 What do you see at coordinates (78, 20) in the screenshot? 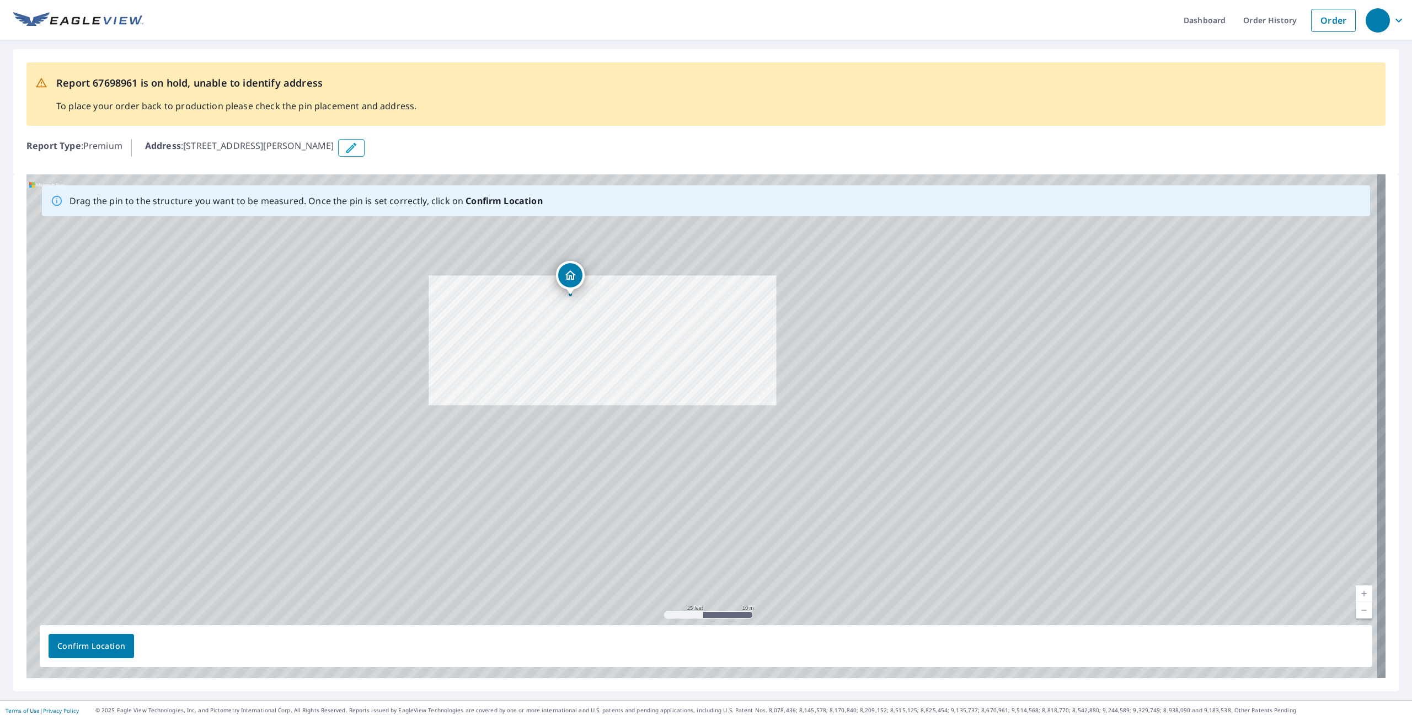
I see `img: EV Logo` at bounding box center [78, 20].